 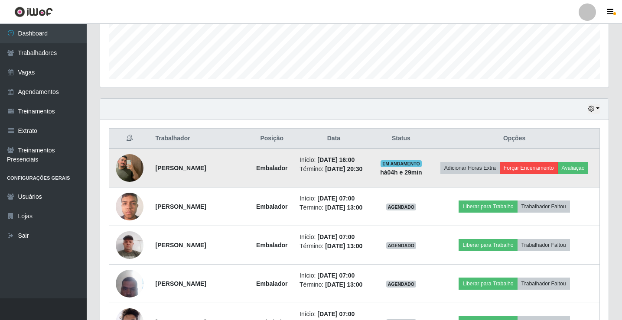 What do you see at coordinates (470, 168) in the screenshot?
I see `button: Adicionar Horas Extra` at bounding box center [470, 168].